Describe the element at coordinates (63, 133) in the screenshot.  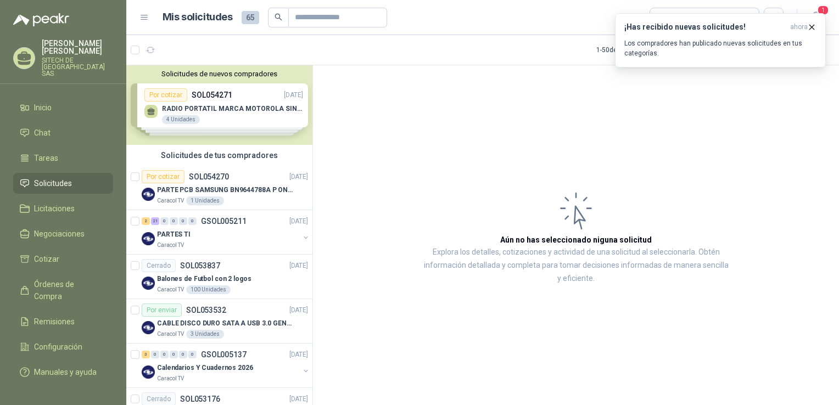
I see `a: Chat` at that location.